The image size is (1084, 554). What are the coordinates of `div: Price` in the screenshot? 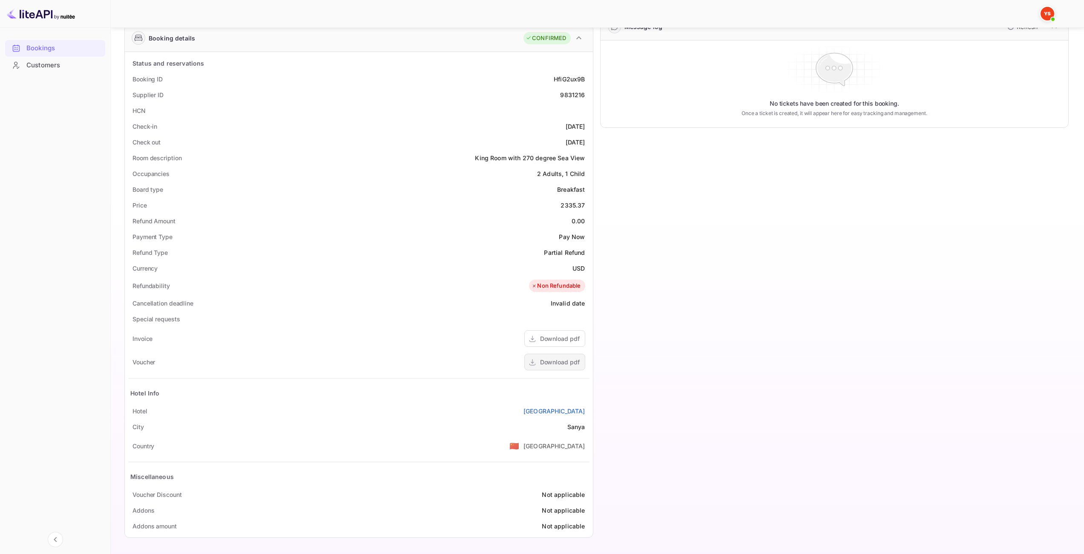 It's located at (140, 205).